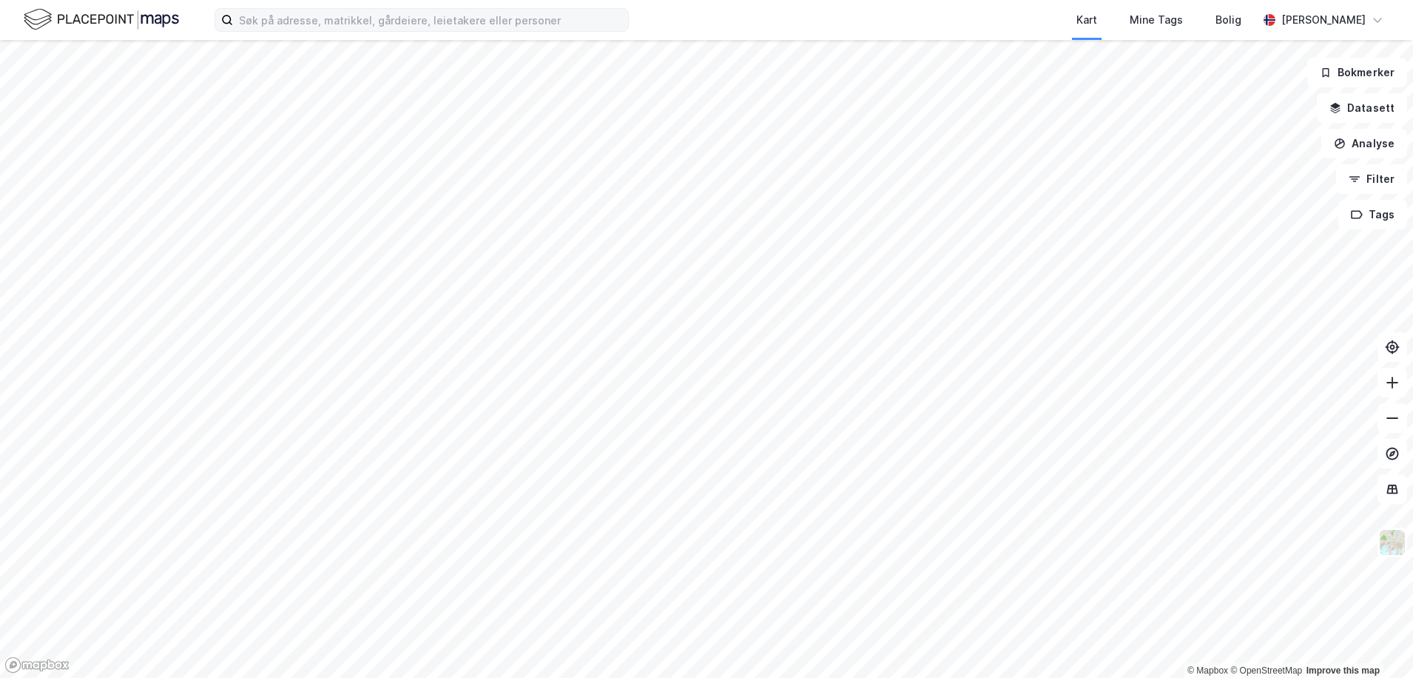 The image size is (1413, 678). What do you see at coordinates (1266, 670) in the screenshot?
I see `a: OpenStreetMap` at bounding box center [1266, 670].